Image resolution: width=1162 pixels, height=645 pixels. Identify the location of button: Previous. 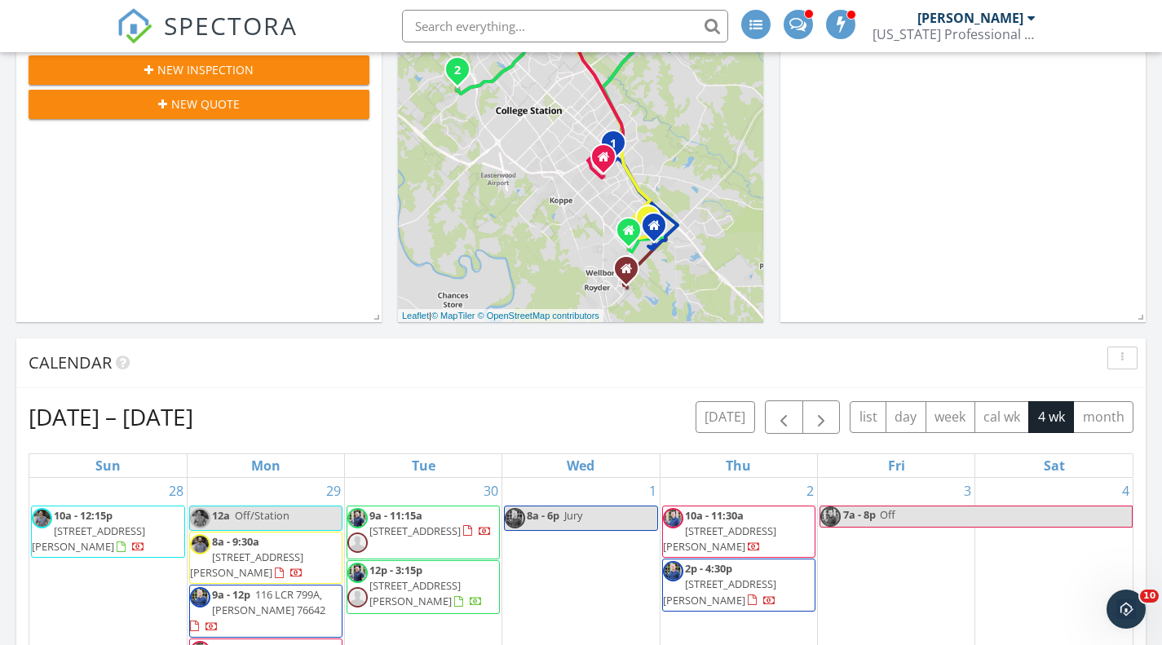
(784, 417).